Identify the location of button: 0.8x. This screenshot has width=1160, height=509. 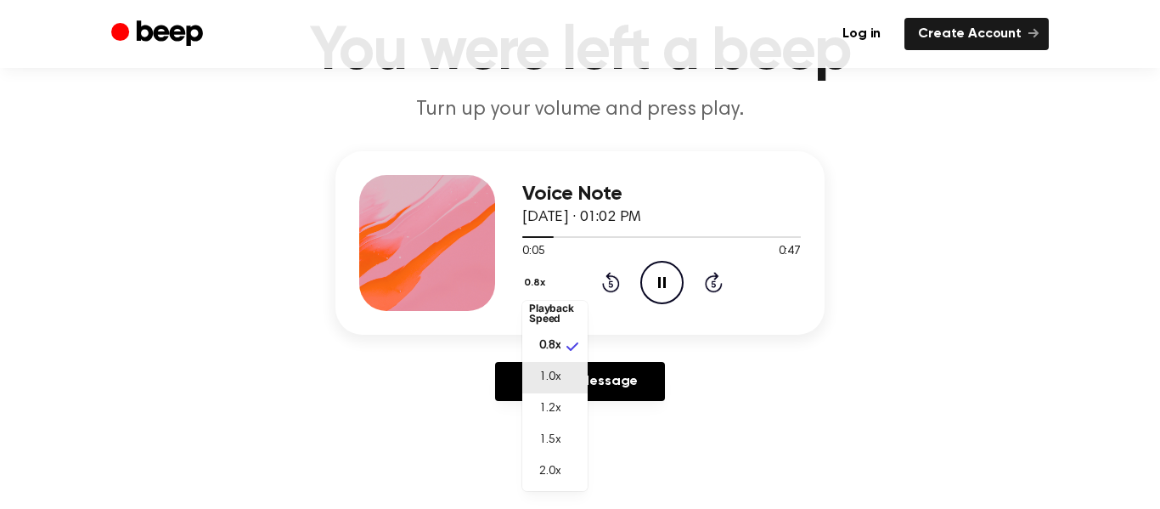
(537, 283).